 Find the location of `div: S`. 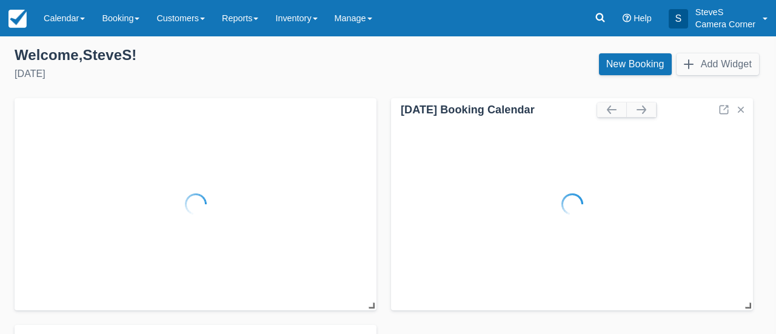

div: S is located at coordinates (678, 19).